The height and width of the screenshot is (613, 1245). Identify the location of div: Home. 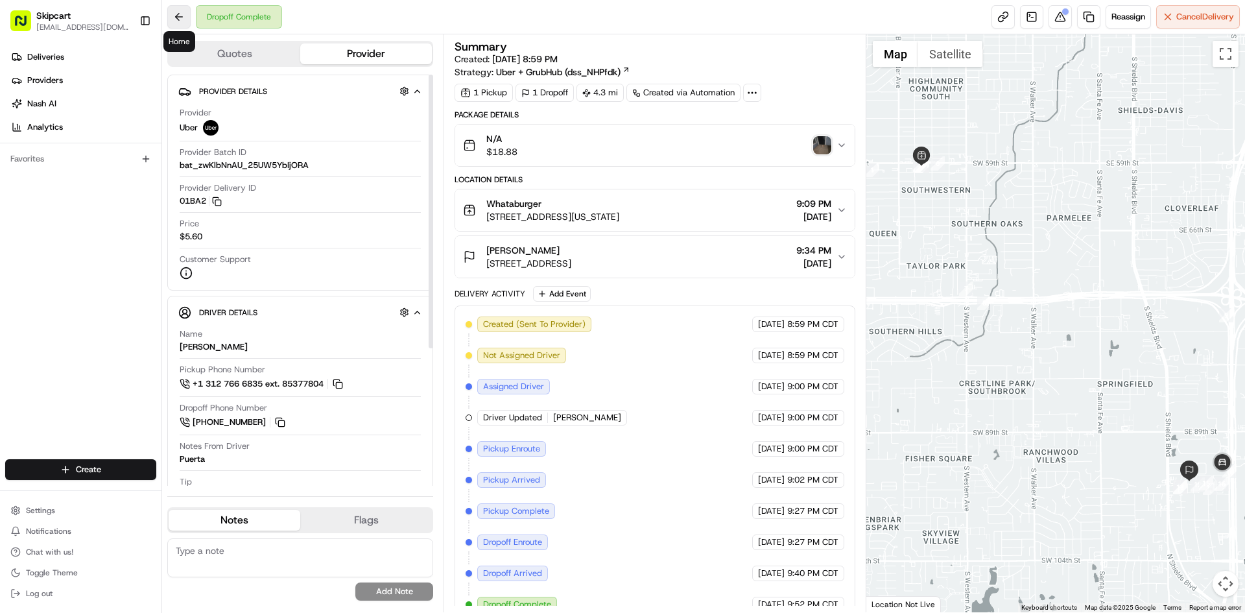
(179, 42).